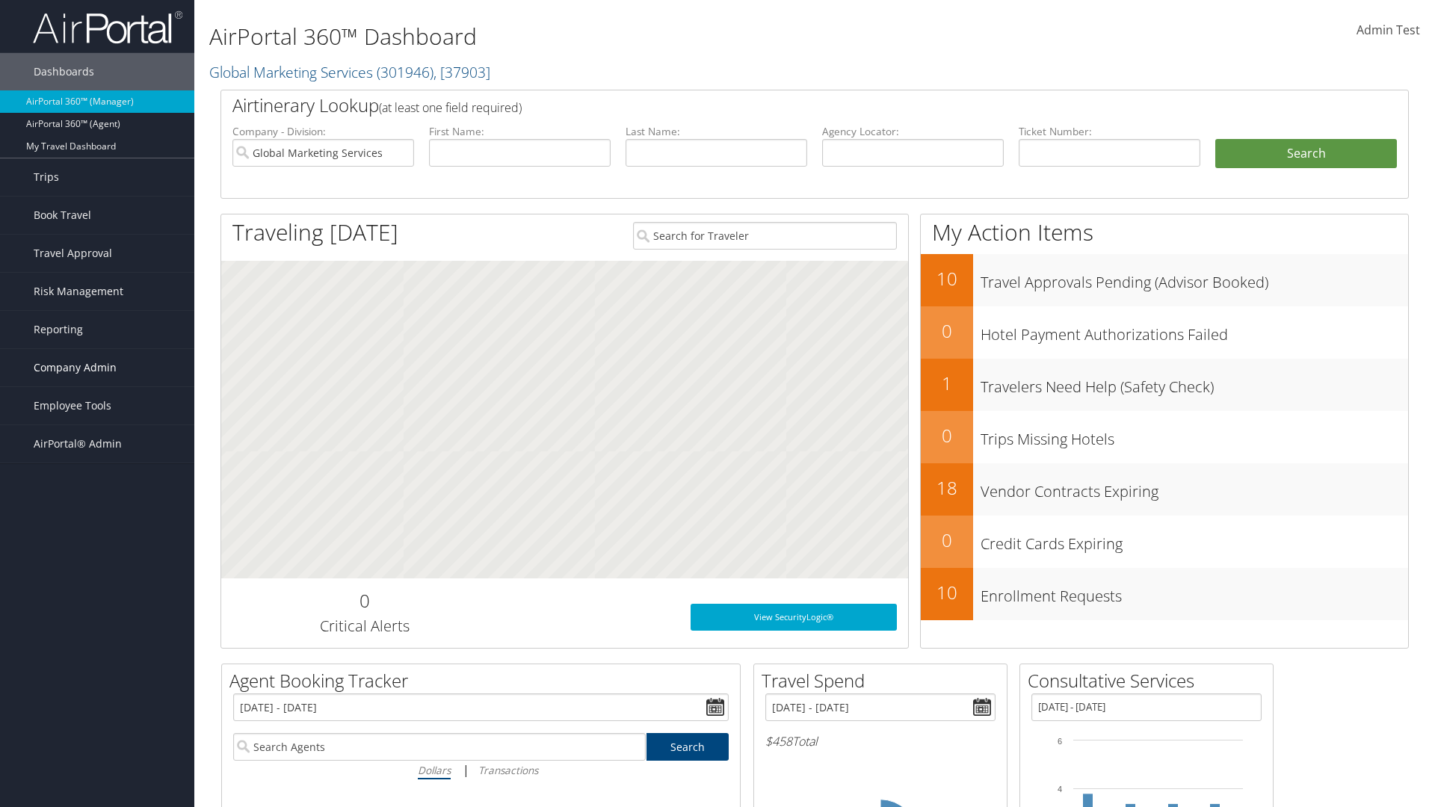  What do you see at coordinates (1194, 488) in the screenshot?
I see `h3: Vendor Contracts Expiring` at bounding box center [1194, 488].